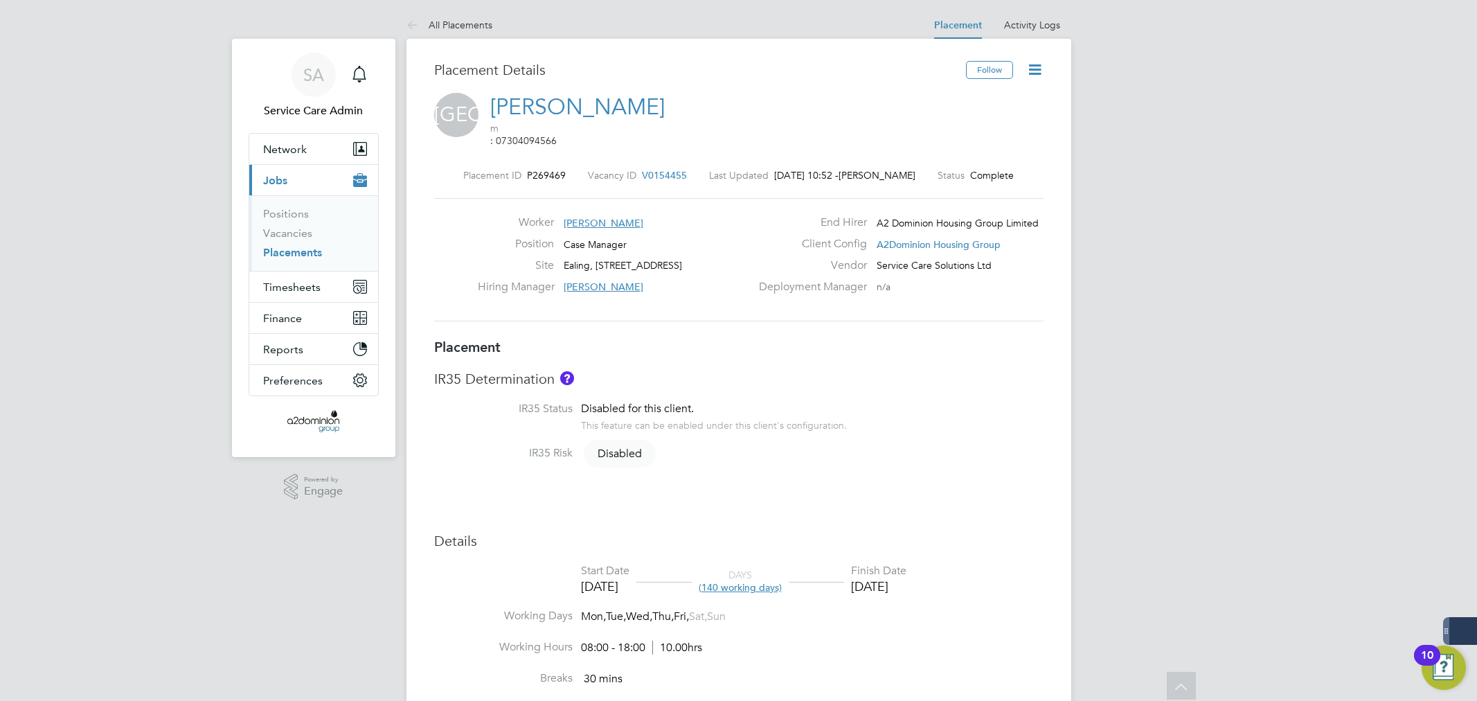 The image size is (1477, 701). Describe the element at coordinates (714, 423) in the screenshot. I see `div: This feature can be enabled under this client's configuration.` at that location.